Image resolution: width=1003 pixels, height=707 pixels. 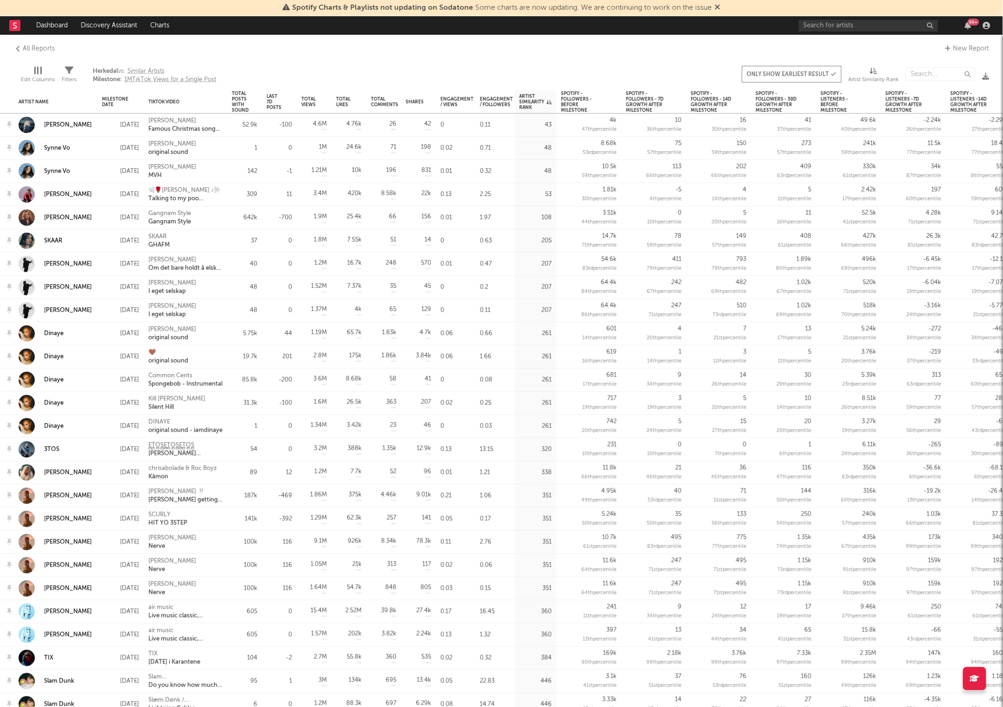 What do you see at coordinates (286, 125) in the screenshot?
I see `div: -100` at bounding box center [286, 125].